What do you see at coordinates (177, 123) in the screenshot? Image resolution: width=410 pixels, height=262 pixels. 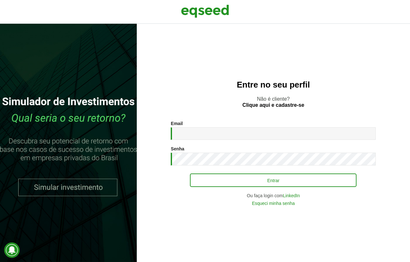 I see `label: Email` at bounding box center [177, 123].